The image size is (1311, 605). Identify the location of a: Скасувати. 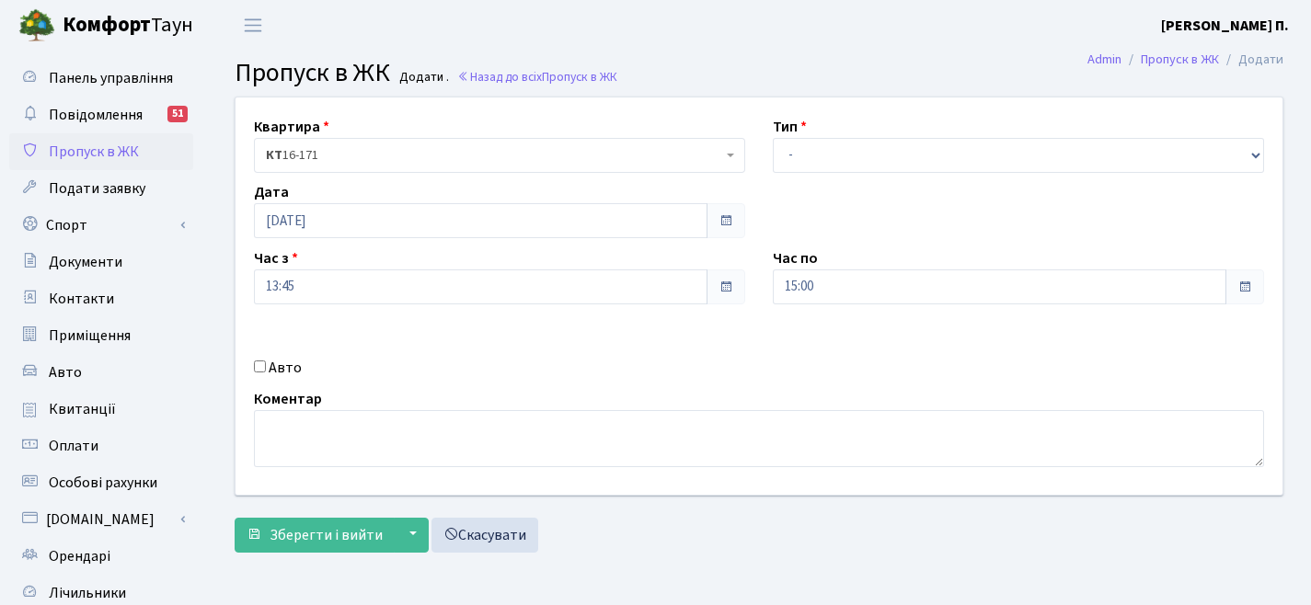
(485, 536).